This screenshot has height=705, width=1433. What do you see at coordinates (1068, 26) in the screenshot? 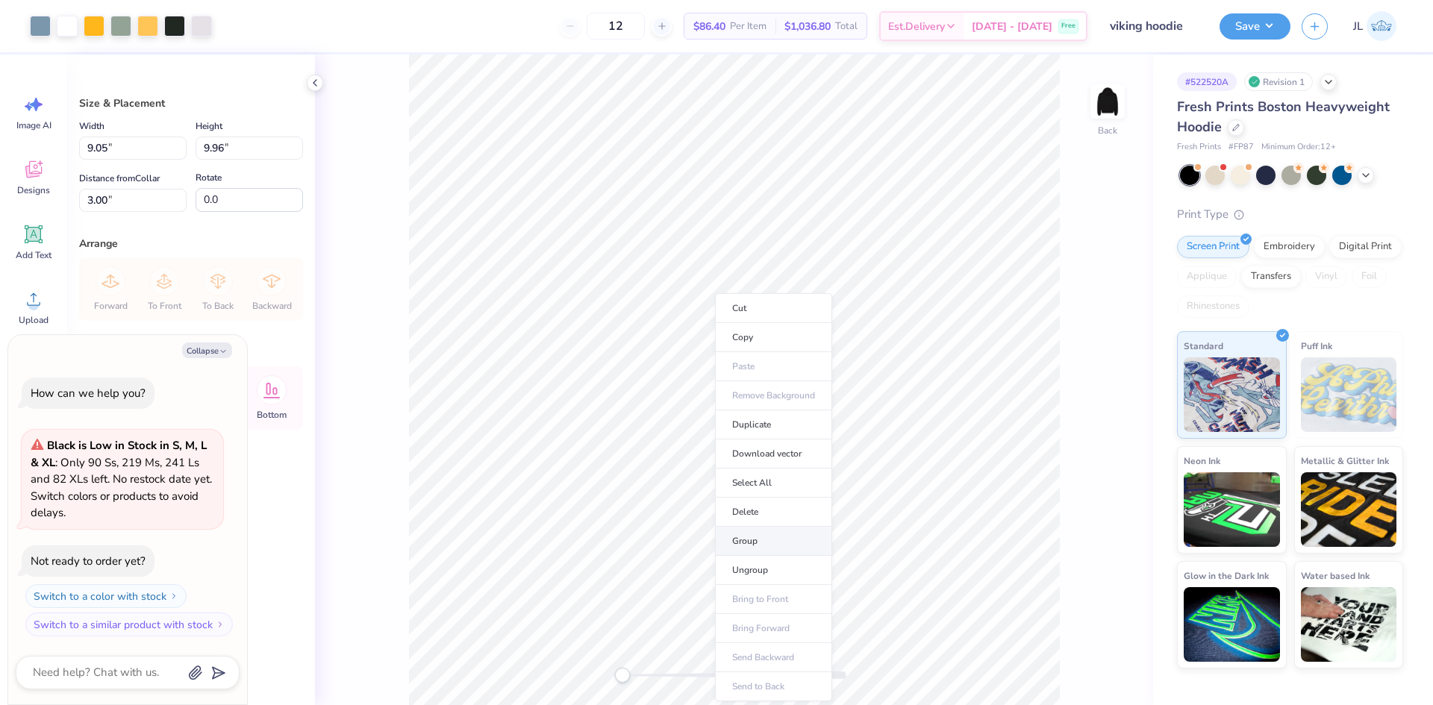
I see `span: Free` at bounding box center [1068, 26].